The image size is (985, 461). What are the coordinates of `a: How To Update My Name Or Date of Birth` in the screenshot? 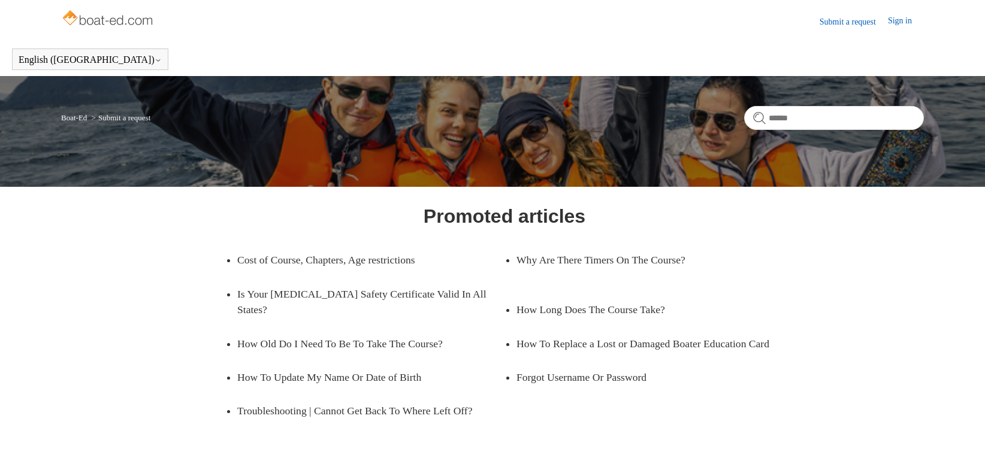 It's located at (362, 377).